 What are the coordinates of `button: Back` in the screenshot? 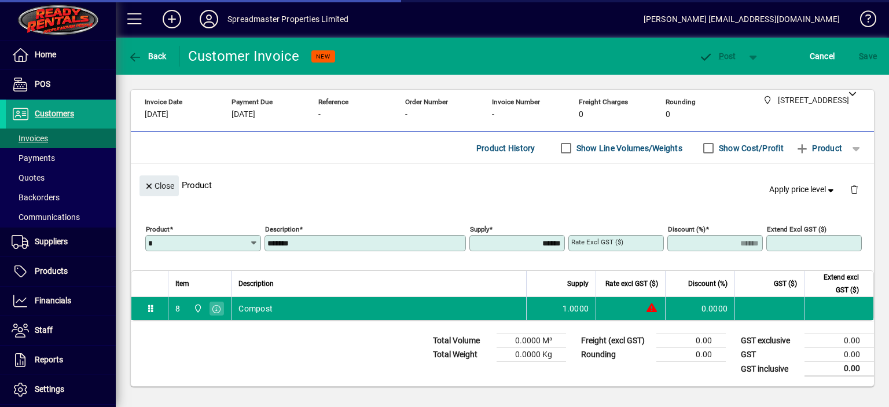 It's located at (147, 56).